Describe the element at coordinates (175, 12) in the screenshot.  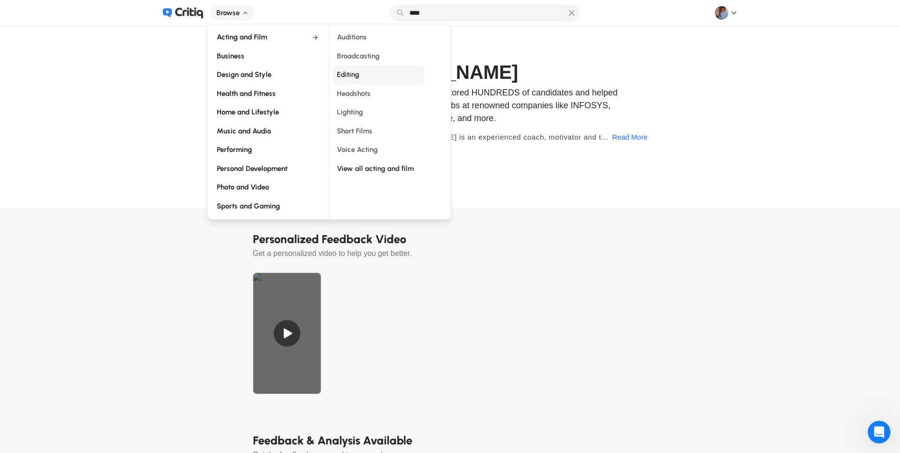
I see `div: Close` at that location.